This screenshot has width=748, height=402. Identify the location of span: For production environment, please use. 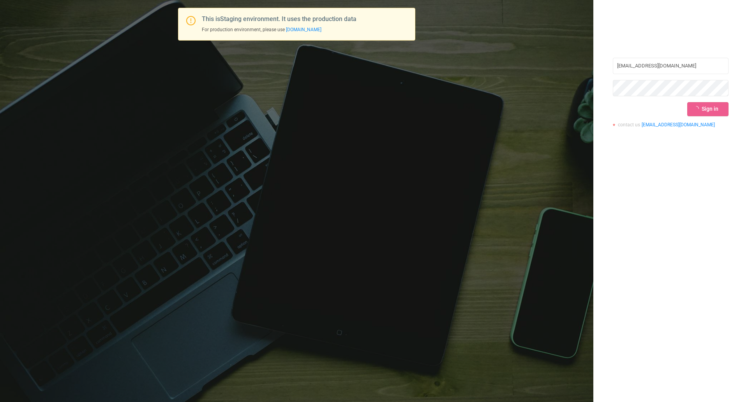
(262, 30).